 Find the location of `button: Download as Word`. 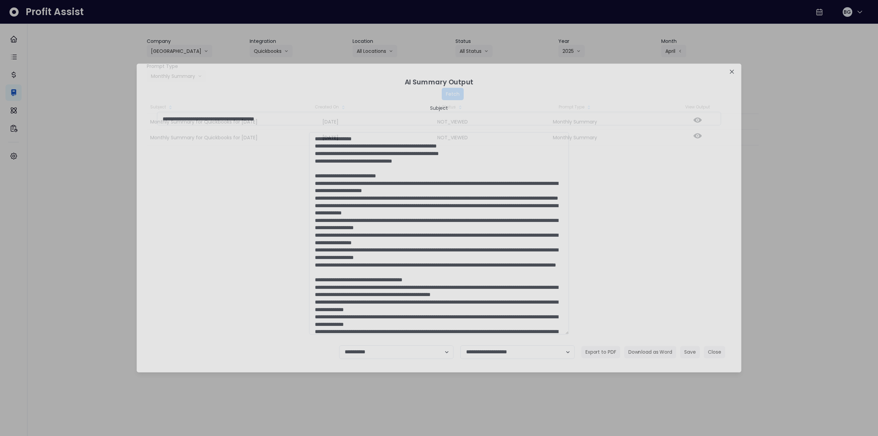

button: Download as Word is located at coordinates (650, 352).